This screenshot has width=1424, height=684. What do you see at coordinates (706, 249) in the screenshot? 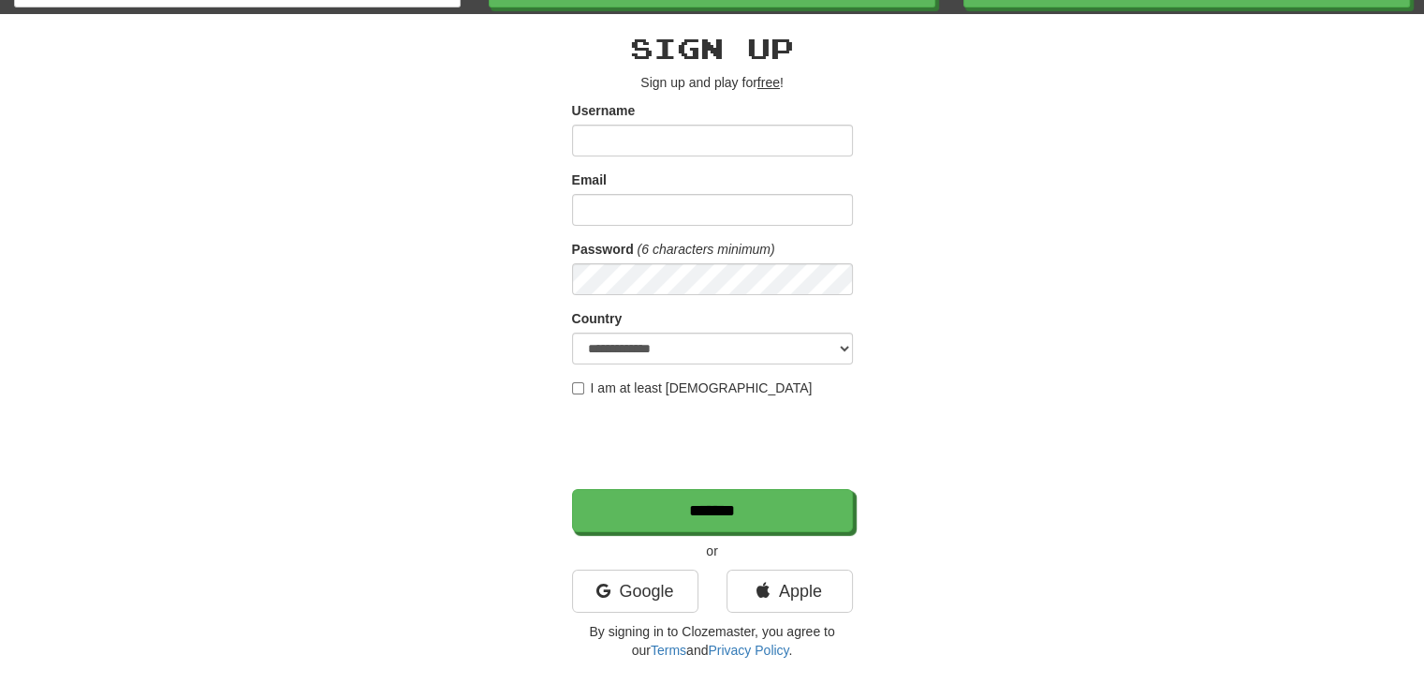
I see `em: (6 characters minimum)` at bounding box center [706, 249].